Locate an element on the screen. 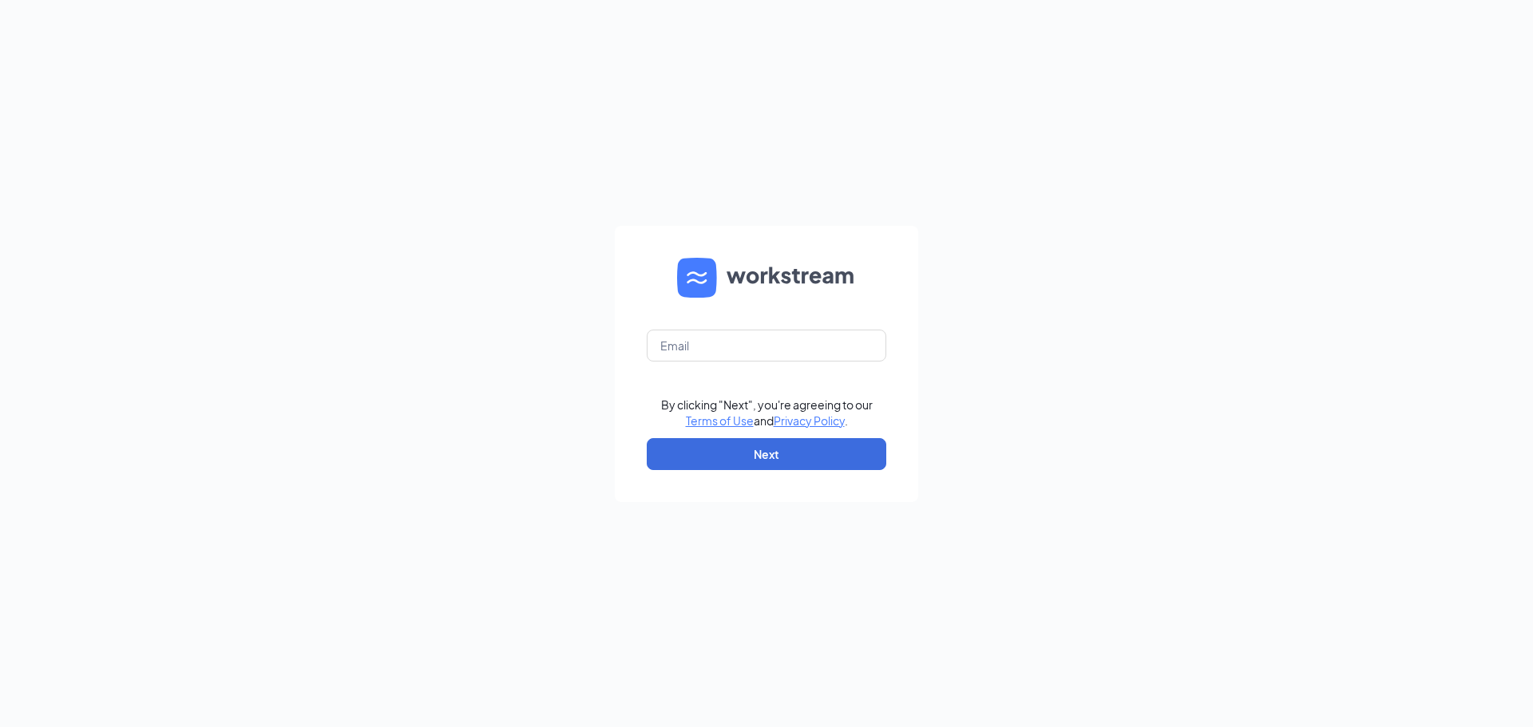 Image resolution: width=1533 pixels, height=727 pixels. img: WS logo and Workstream text is located at coordinates (767, 278).